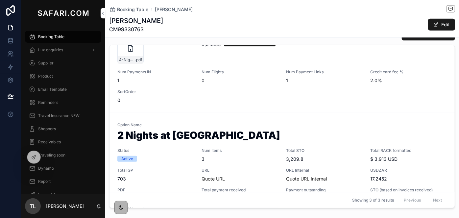  Describe the element at coordinates (324, 190) in the screenshot. I see `span: Payment outstanding` at that location.